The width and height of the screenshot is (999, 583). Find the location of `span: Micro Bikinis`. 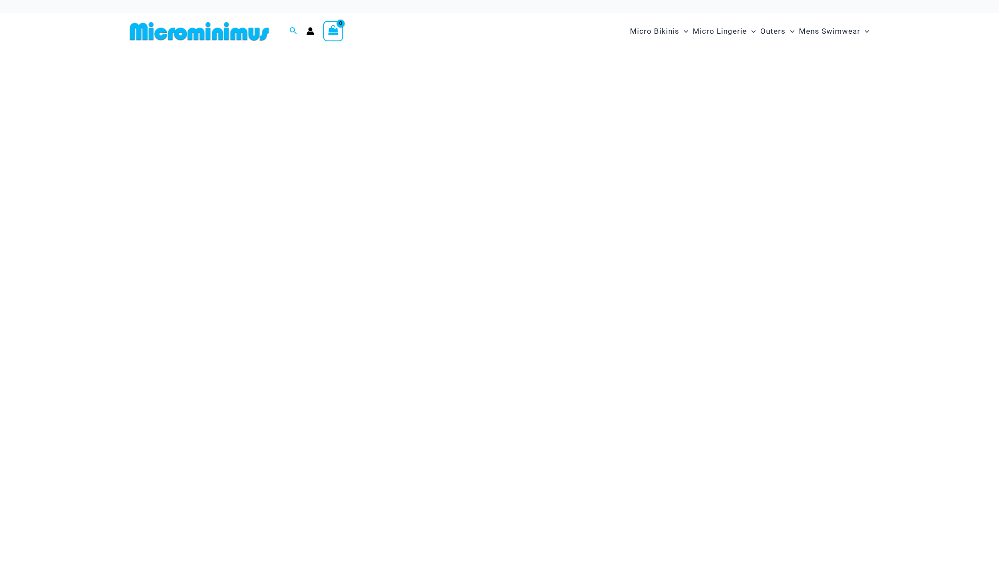

span: Micro Bikinis is located at coordinates (654, 31).